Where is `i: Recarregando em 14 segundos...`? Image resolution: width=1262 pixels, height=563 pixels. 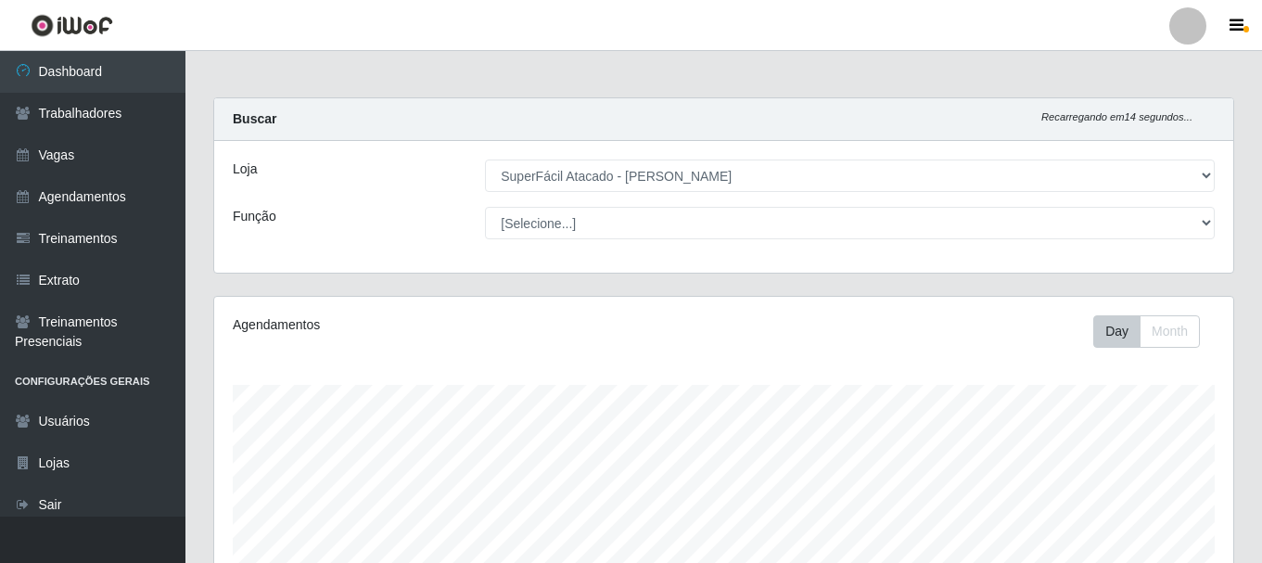
i: Recarregando em 14 segundos... is located at coordinates (1117, 117).